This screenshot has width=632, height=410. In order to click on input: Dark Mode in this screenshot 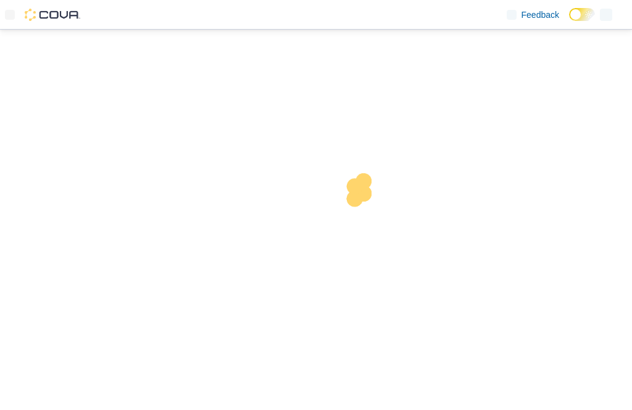, I will do `click(582, 14)`.